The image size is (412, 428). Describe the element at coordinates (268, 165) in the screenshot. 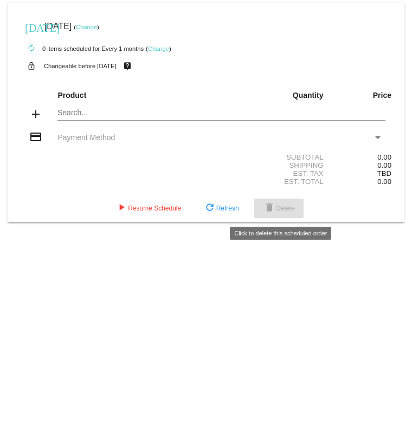

I see `div: Shipping` at that location.